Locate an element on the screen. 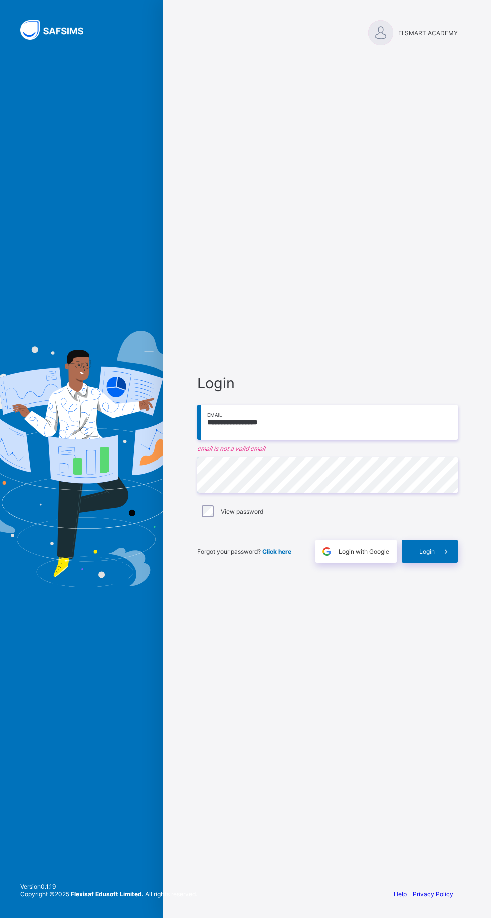 The image size is (491, 918). span: Copyright © 2025 All rights reserved. is located at coordinates (108, 894).